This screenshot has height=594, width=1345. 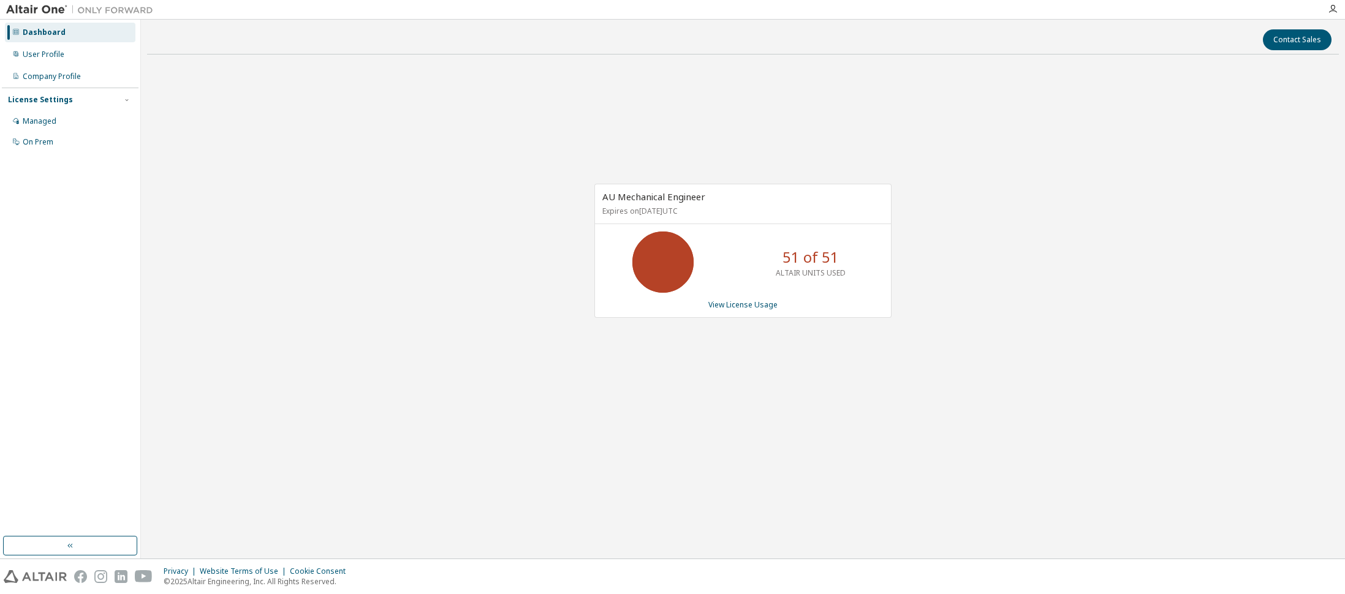 What do you see at coordinates (44, 32) in the screenshot?
I see `div: Dashboard` at bounding box center [44, 32].